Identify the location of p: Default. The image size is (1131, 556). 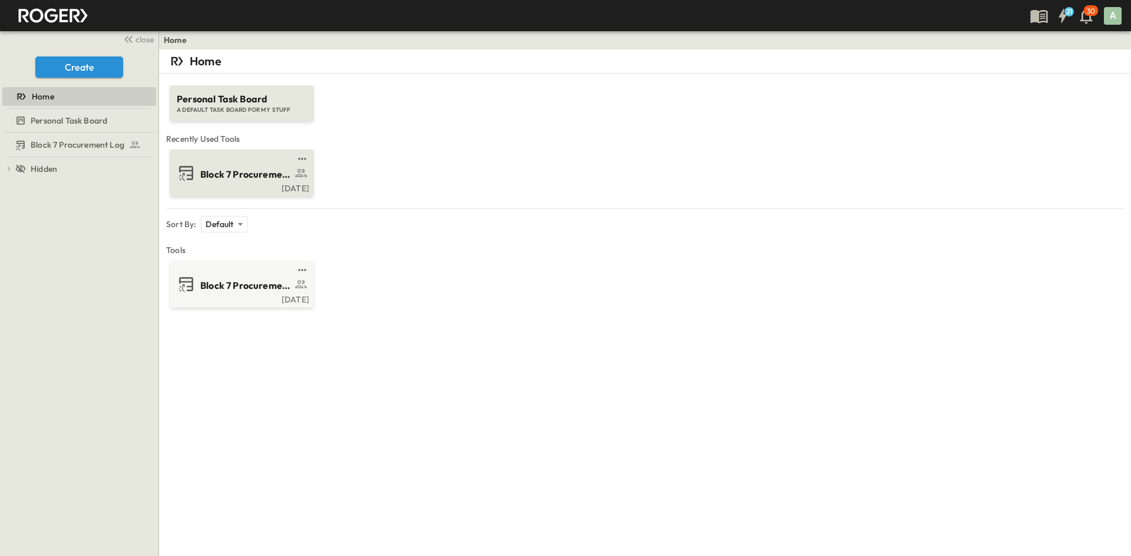
(219, 224).